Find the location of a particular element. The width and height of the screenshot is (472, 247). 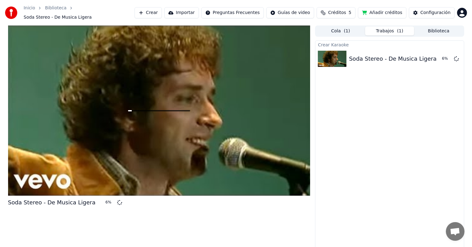

nav: breadcrumb is located at coordinates (79, 13).